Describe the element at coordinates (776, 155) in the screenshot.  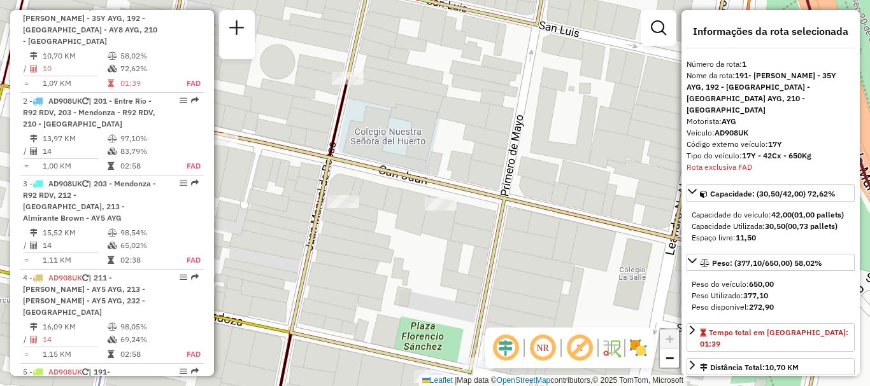
I see `strong: 17Y - 42Cx - 650Kg` at that location.